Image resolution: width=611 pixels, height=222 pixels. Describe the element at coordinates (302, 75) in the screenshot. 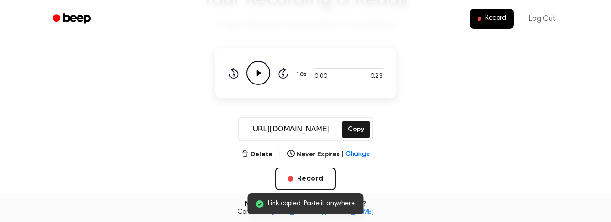

I see `button: 1.0x` at that location.